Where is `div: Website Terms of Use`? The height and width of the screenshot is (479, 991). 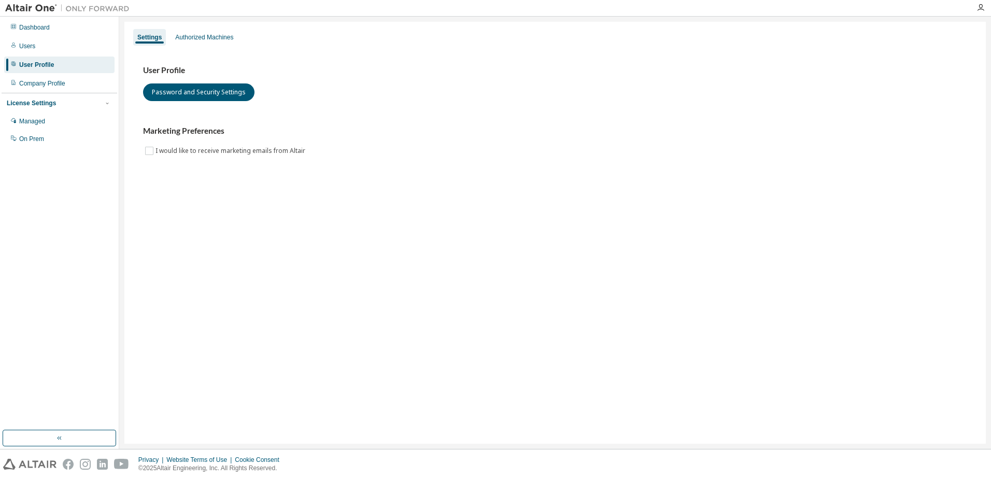 div: Website Terms of Use is located at coordinates (201, 460).